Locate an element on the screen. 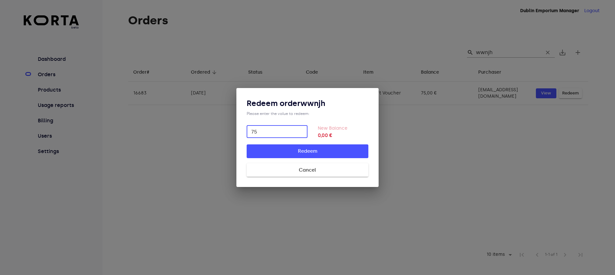  strong: 0,00 € is located at coordinates (343, 135).